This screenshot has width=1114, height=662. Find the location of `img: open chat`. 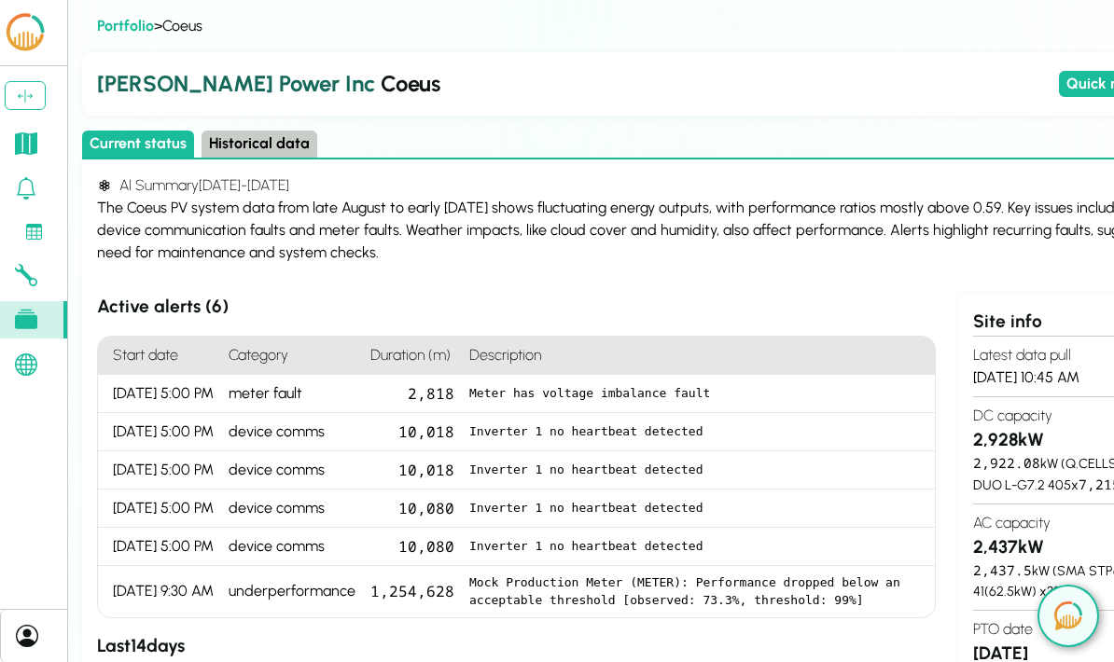

img: open chat is located at coordinates (1068, 616).